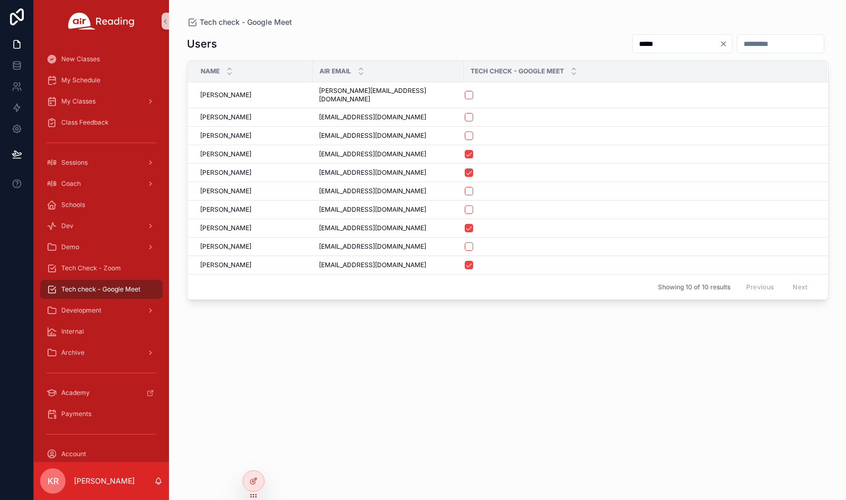 Image resolution: width=846 pixels, height=500 pixels. I want to click on span: Archive, so click(73, 353).